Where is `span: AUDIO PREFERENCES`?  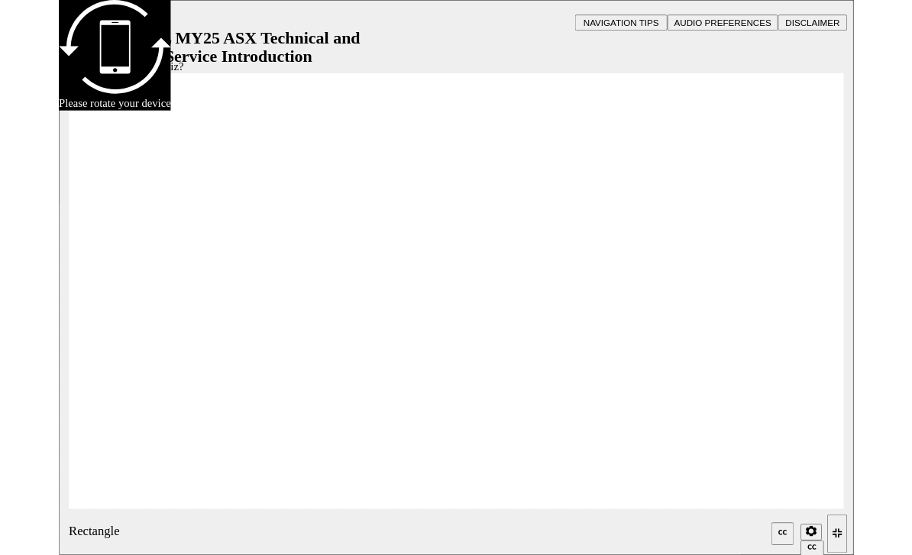 span: AUDIO PREFERENCES is located at coordinates (761, 26).